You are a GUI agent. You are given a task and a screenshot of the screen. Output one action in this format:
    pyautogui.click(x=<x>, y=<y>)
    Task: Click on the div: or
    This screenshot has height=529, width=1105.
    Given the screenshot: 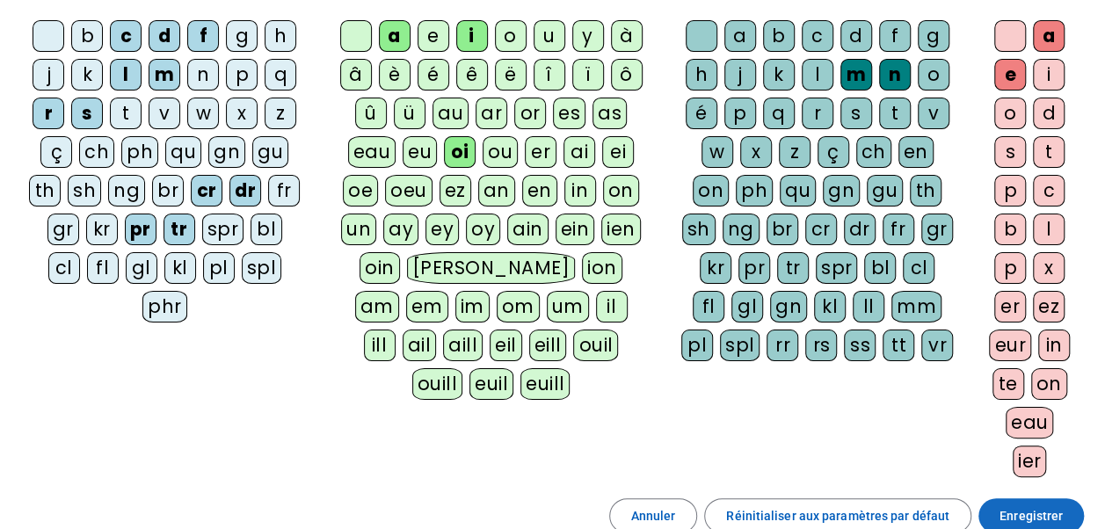 What is the action you would take?
    pyautogui.click(x=530, y=113)
    